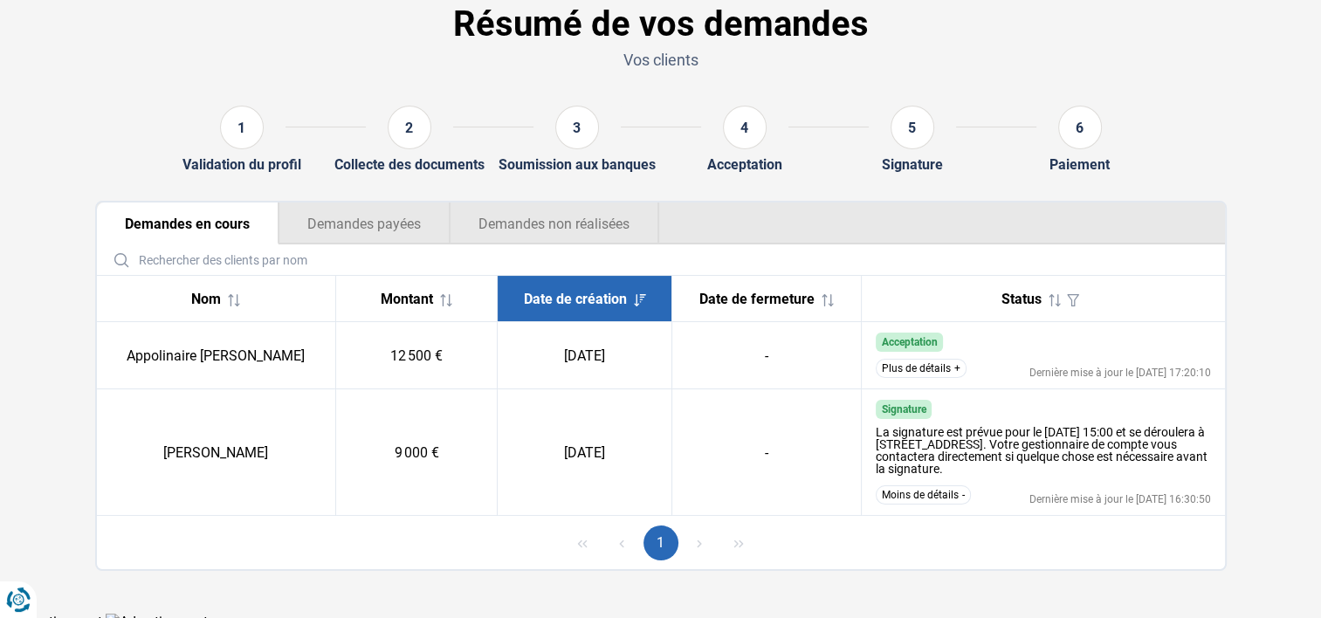 This screenshot has height=618, width=1321. I want to click on span: Date de création, so click(575, 299).